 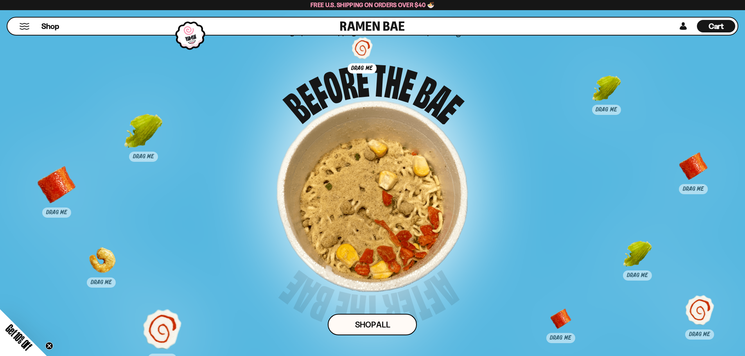 What do you see at coordinates (50, 26) in the screenshot?
I see `span: Shop` at bounding box center [50, 26].